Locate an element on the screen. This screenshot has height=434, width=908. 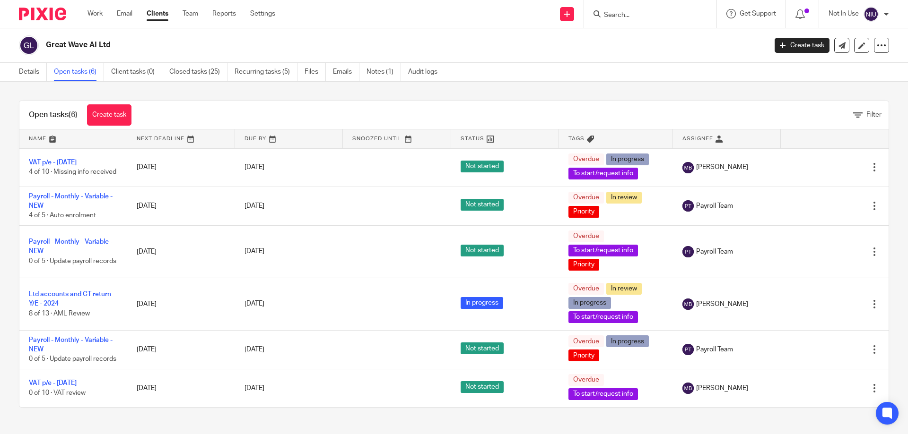
span: Status is located at coordinates (472, 138).